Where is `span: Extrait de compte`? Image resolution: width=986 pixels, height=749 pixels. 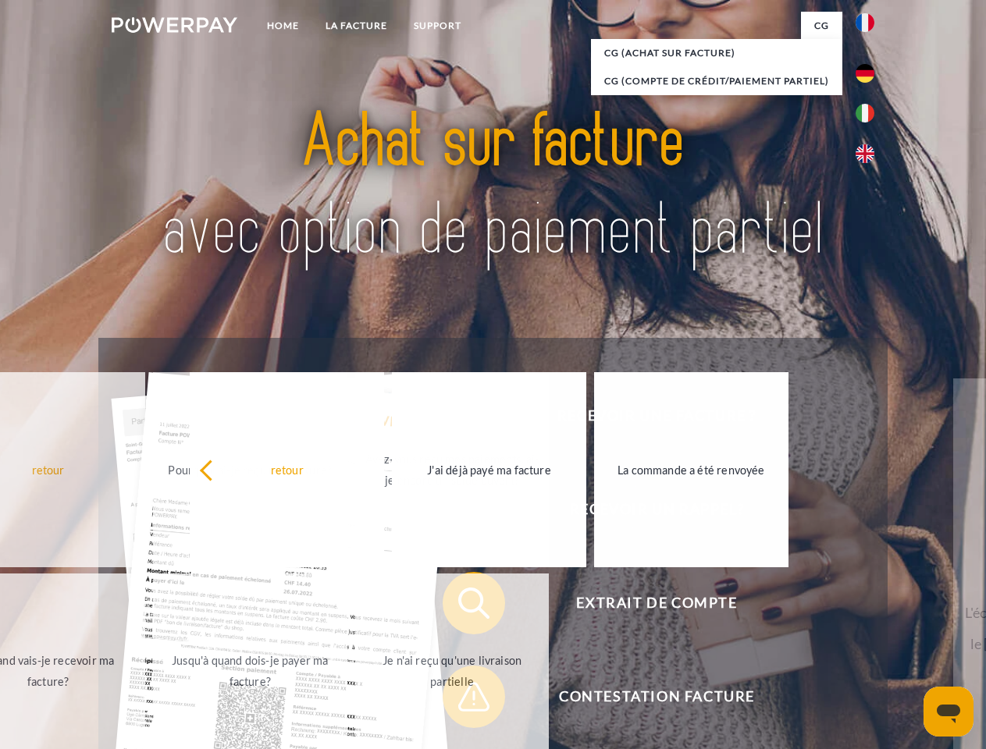
span: Extrait de compte is located at coordinates (656, 603).